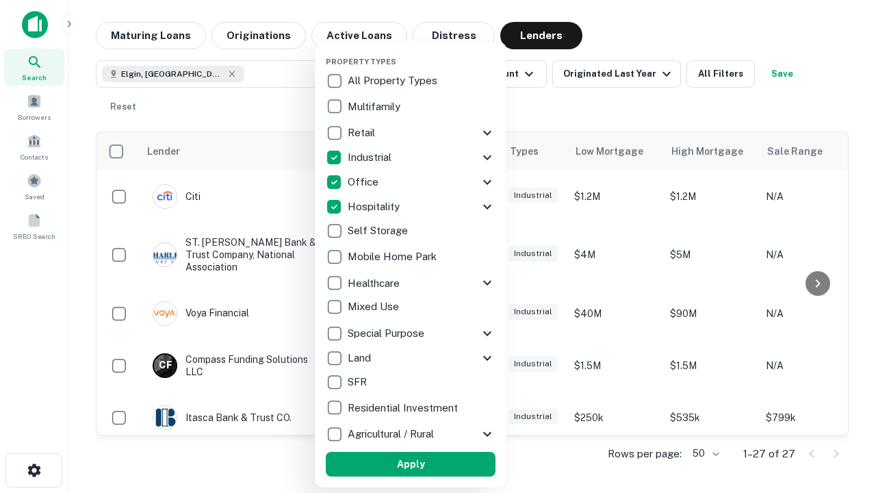  I want to click on p: Hospitality, so click(375, 207).